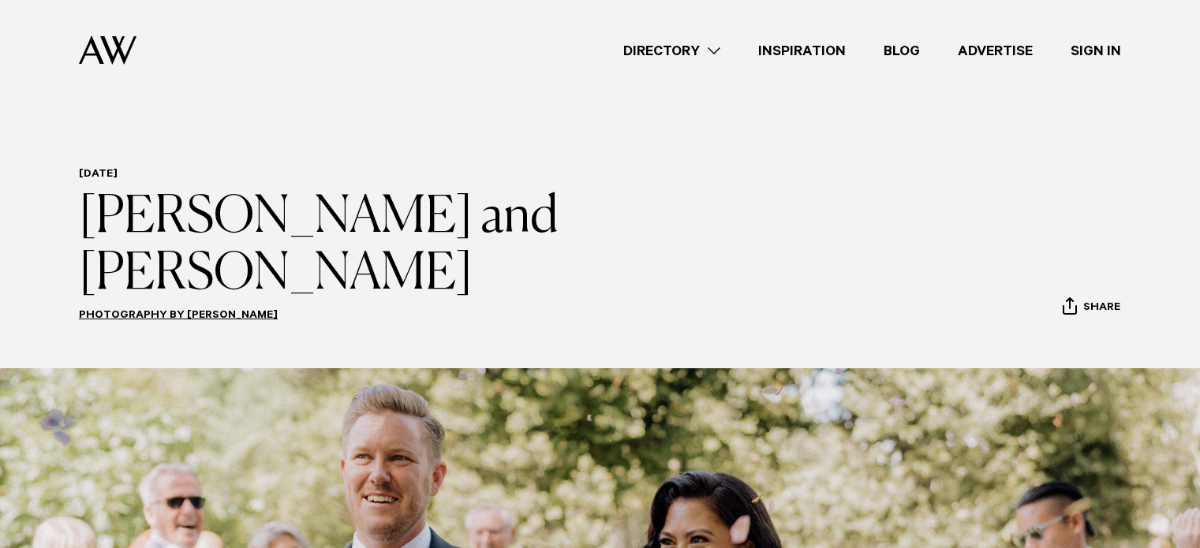 The height and width of the screenshot is (548, 1200). Describe the element at coordinates (1101, 308) in the screenshot. I see `span: Share` at that location.